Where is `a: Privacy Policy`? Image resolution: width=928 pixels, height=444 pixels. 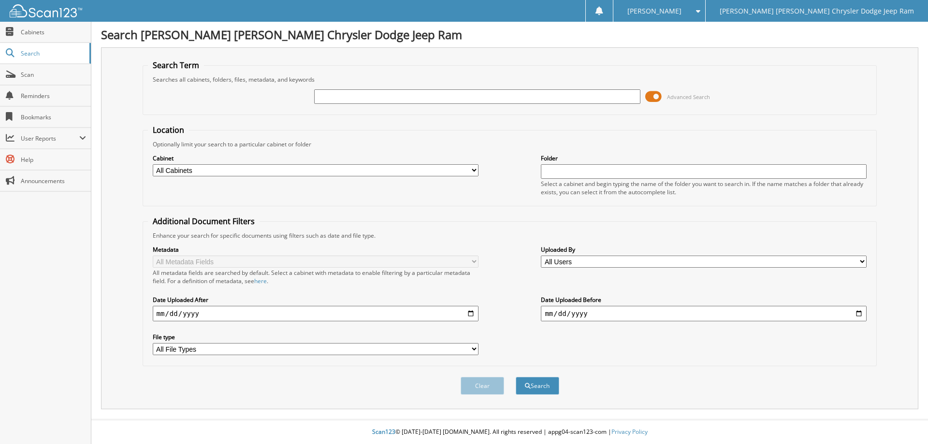
a: Privacy Policy is located at coordinates (630, 432).